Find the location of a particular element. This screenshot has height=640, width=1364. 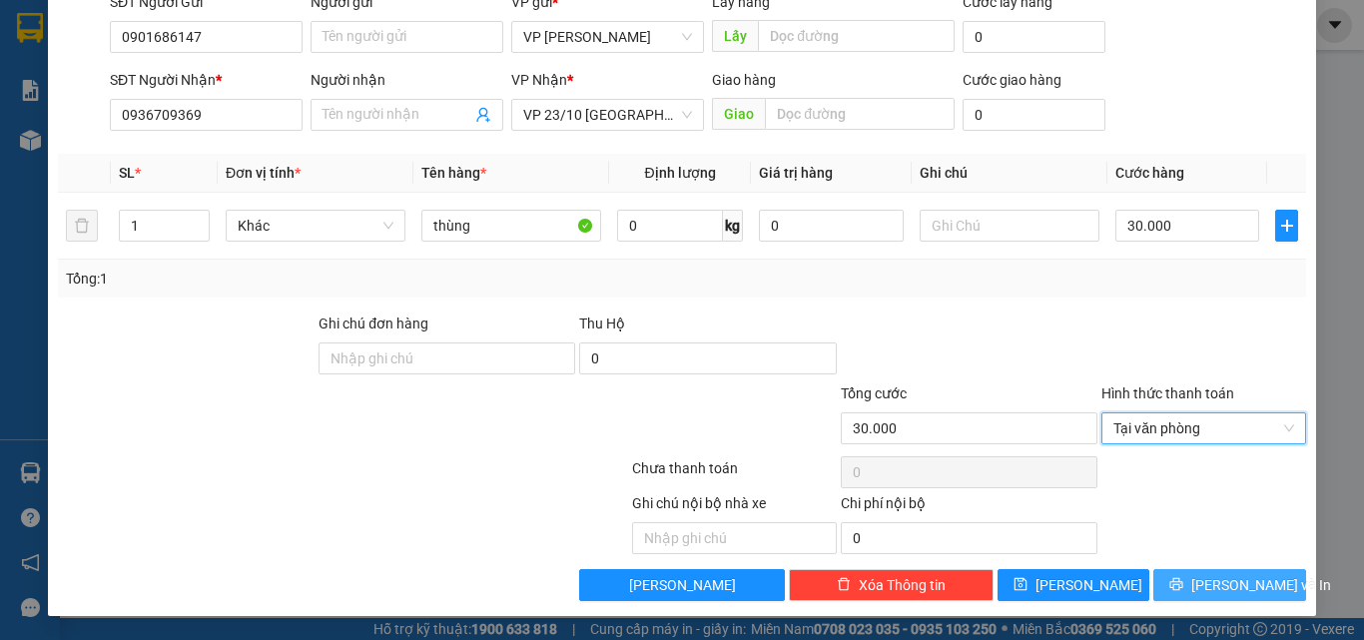

span: Lấy is located at coordinates (735, 36).